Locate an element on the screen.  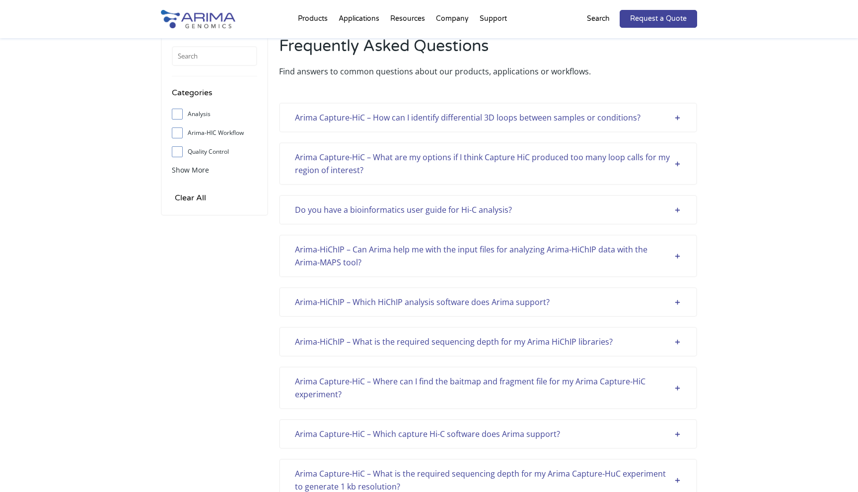
div: Arima Capture-HiC – Where can I find the baitmap and fragment file for my Arima Capture-HiC exper... is located at coordinates (488, 388).